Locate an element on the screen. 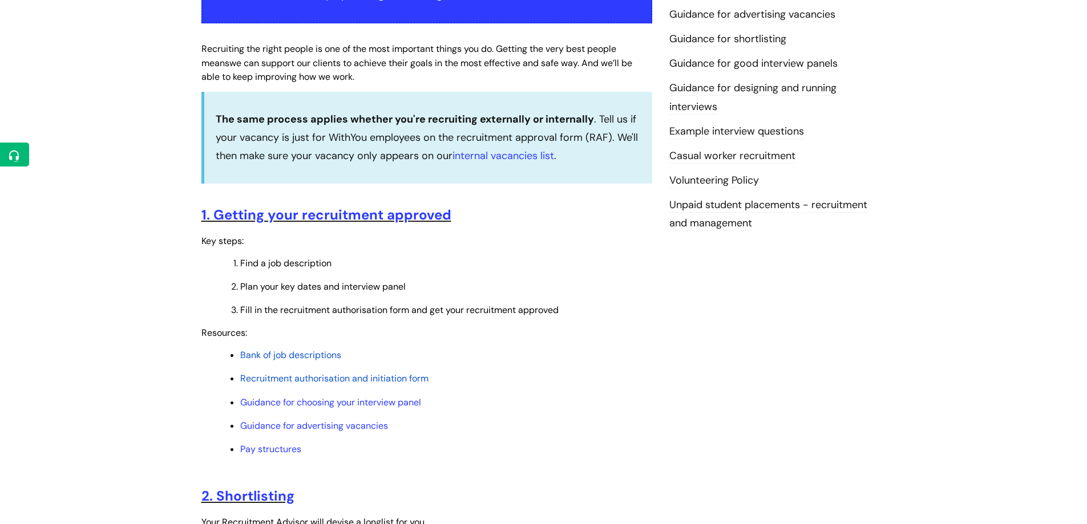  a: 2. Shortlisting is located at coordinates (248, 496).